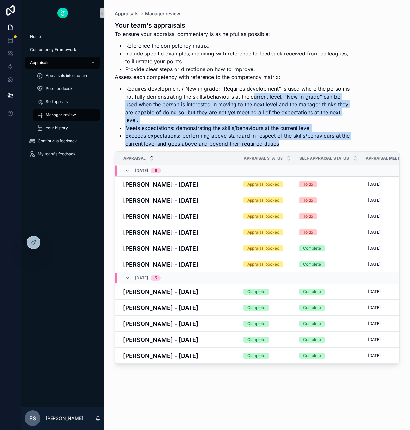 The image size is (410, 430). What do you see at coordinates (163, 14) in the screenshot?
I see `a: Manager review` at bounding box center [163, 14].